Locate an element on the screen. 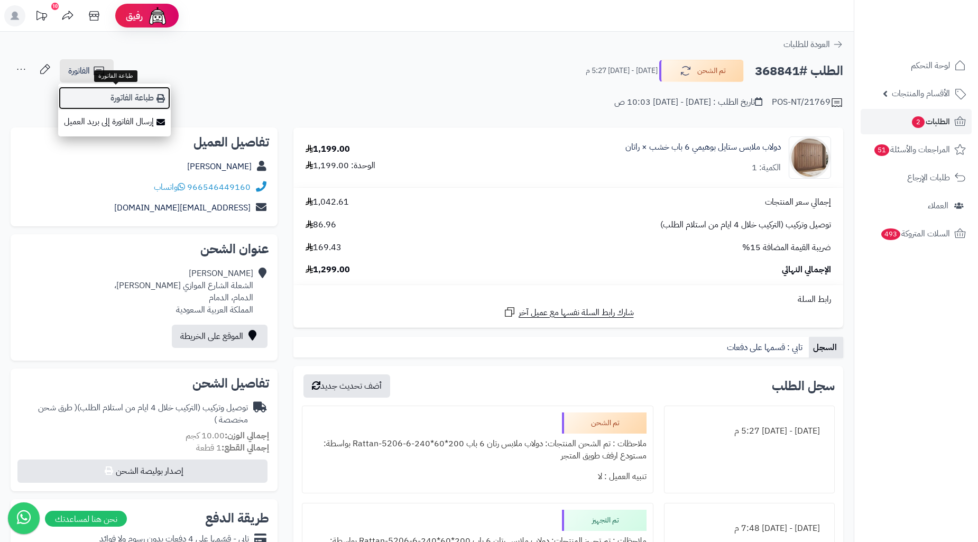  a: الموقع على الخريطة is located at coordinates (219, 336).